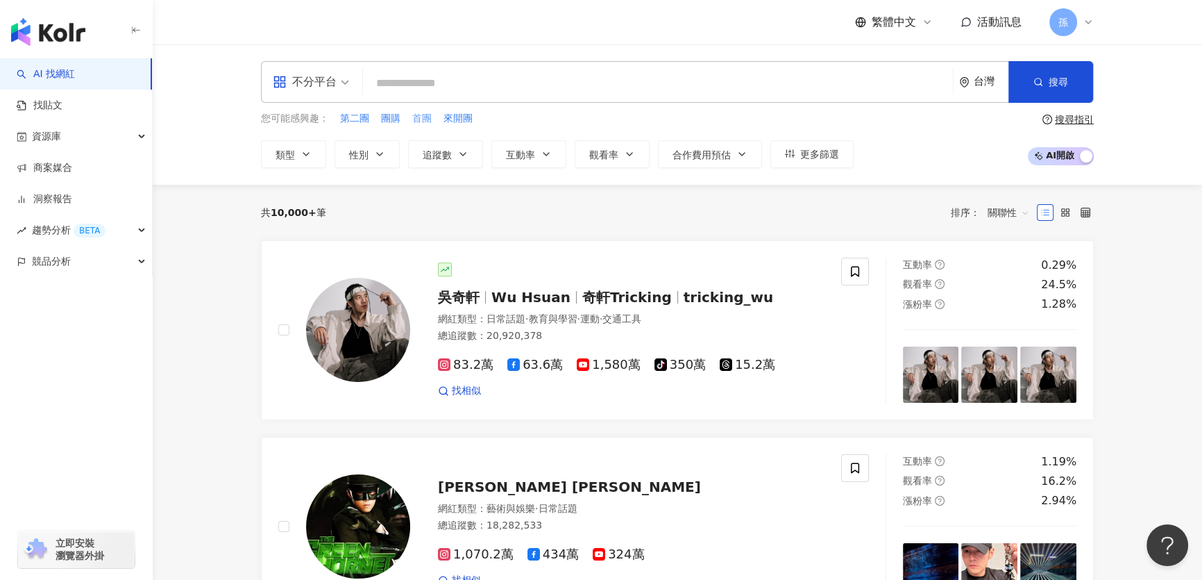 This screenshot has width=1202, height=580. Describe the element at coordinates (529, 154) in the screenshot. I see `button: 互動率` at that location.